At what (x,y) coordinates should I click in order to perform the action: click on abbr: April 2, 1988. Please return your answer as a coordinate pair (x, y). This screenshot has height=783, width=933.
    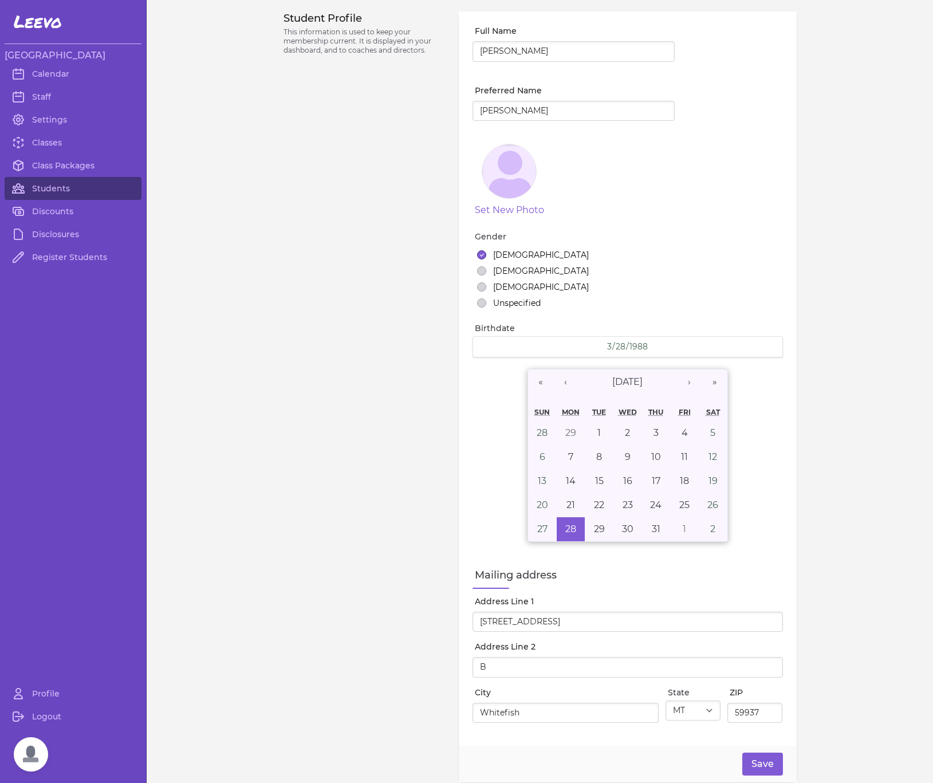
    Looking at the image, I should click on (712, 528).